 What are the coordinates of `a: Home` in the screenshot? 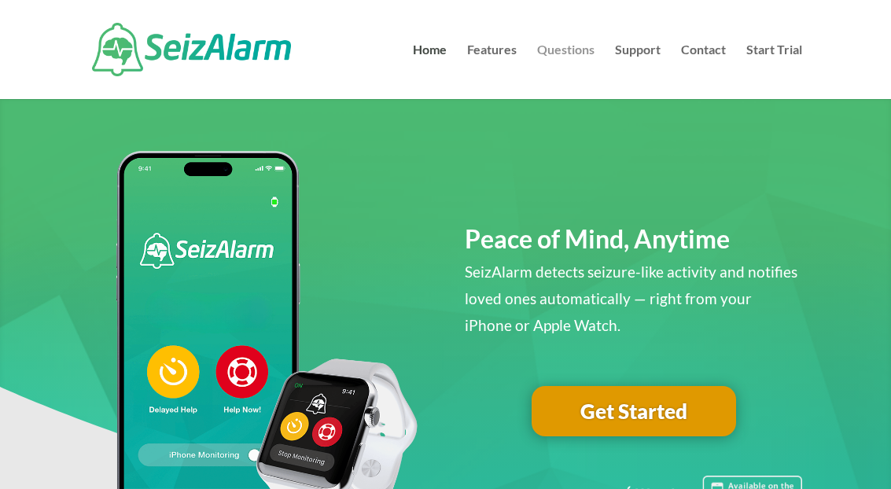 It's located at (429, 72).